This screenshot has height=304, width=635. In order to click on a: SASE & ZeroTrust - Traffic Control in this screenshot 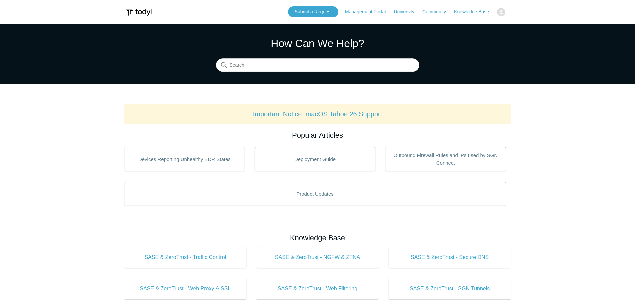, I will do `click(185, 257)`.